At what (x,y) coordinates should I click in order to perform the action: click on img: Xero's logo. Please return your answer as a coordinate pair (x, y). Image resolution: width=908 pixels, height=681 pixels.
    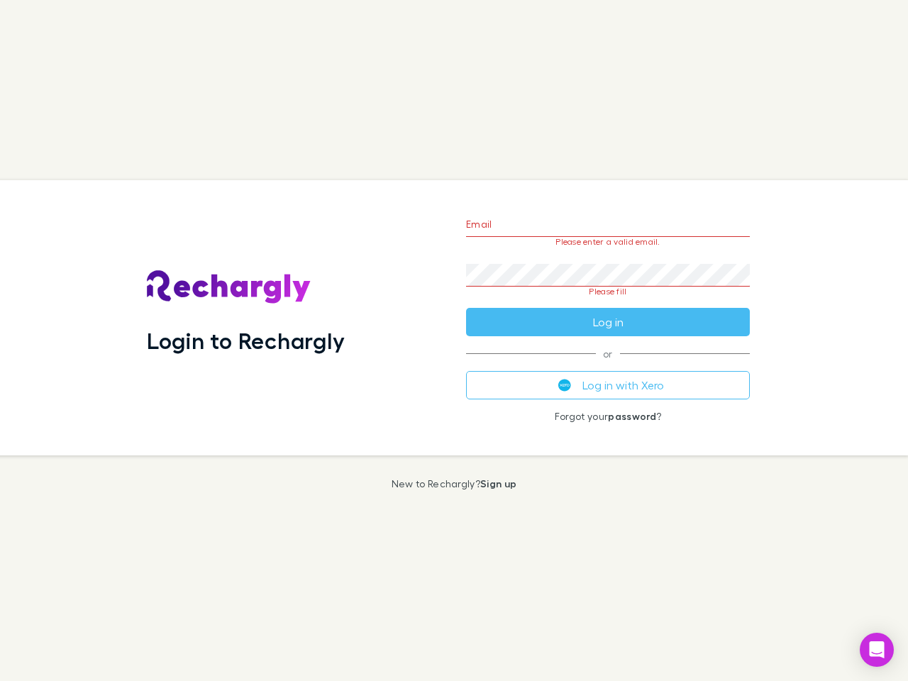
    Looking at the image, I should click on (564, 385).